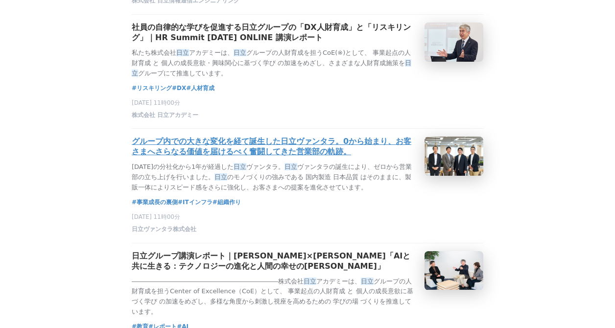 This screenshot has width=615, height=328. I want to click on span: #事業成長の裏側, so click(155, 202).